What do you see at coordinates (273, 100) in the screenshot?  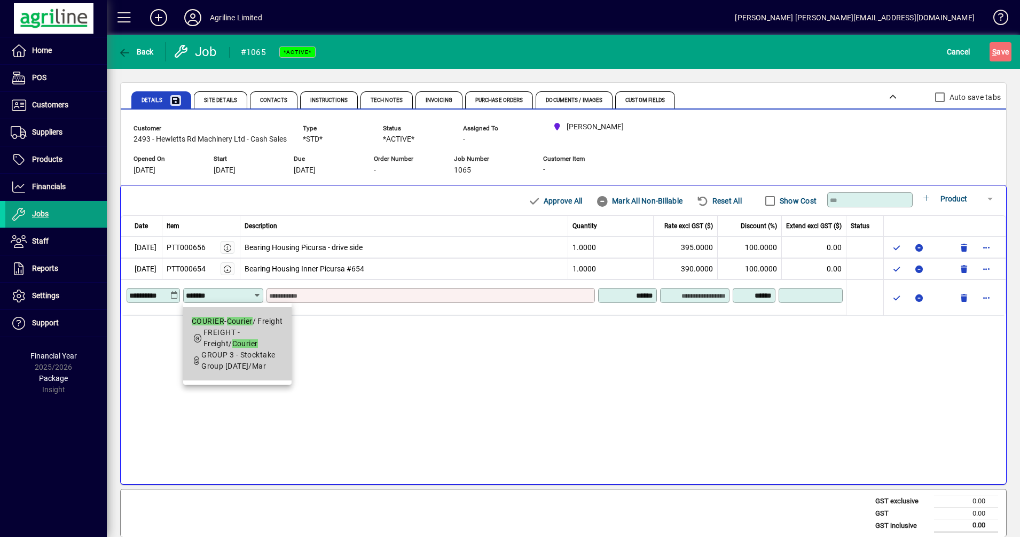 I see `span: Contacts` at bounding box center [273, 100].